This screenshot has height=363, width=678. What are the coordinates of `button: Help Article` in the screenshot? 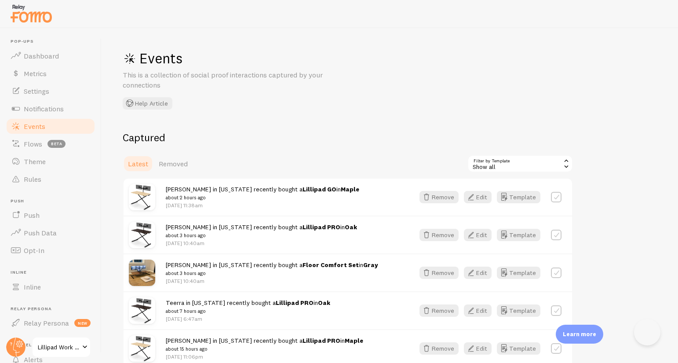 It's located at (147, 103).